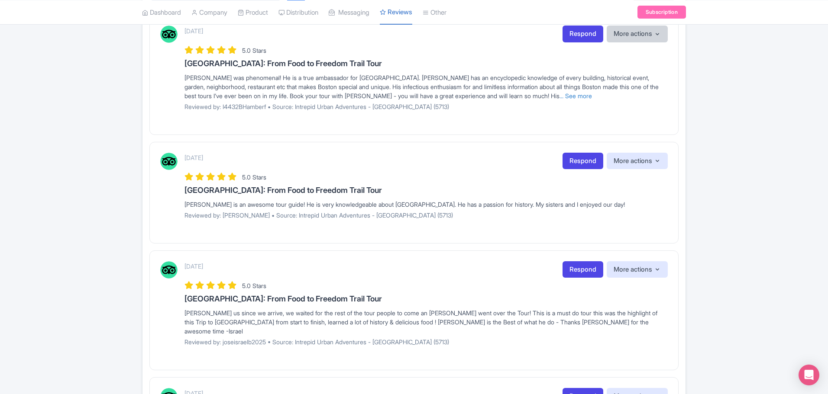  What do you see at coordinates (434, 12) in the screenshot?
I see `a: Other` at bounding box center [434, 12].